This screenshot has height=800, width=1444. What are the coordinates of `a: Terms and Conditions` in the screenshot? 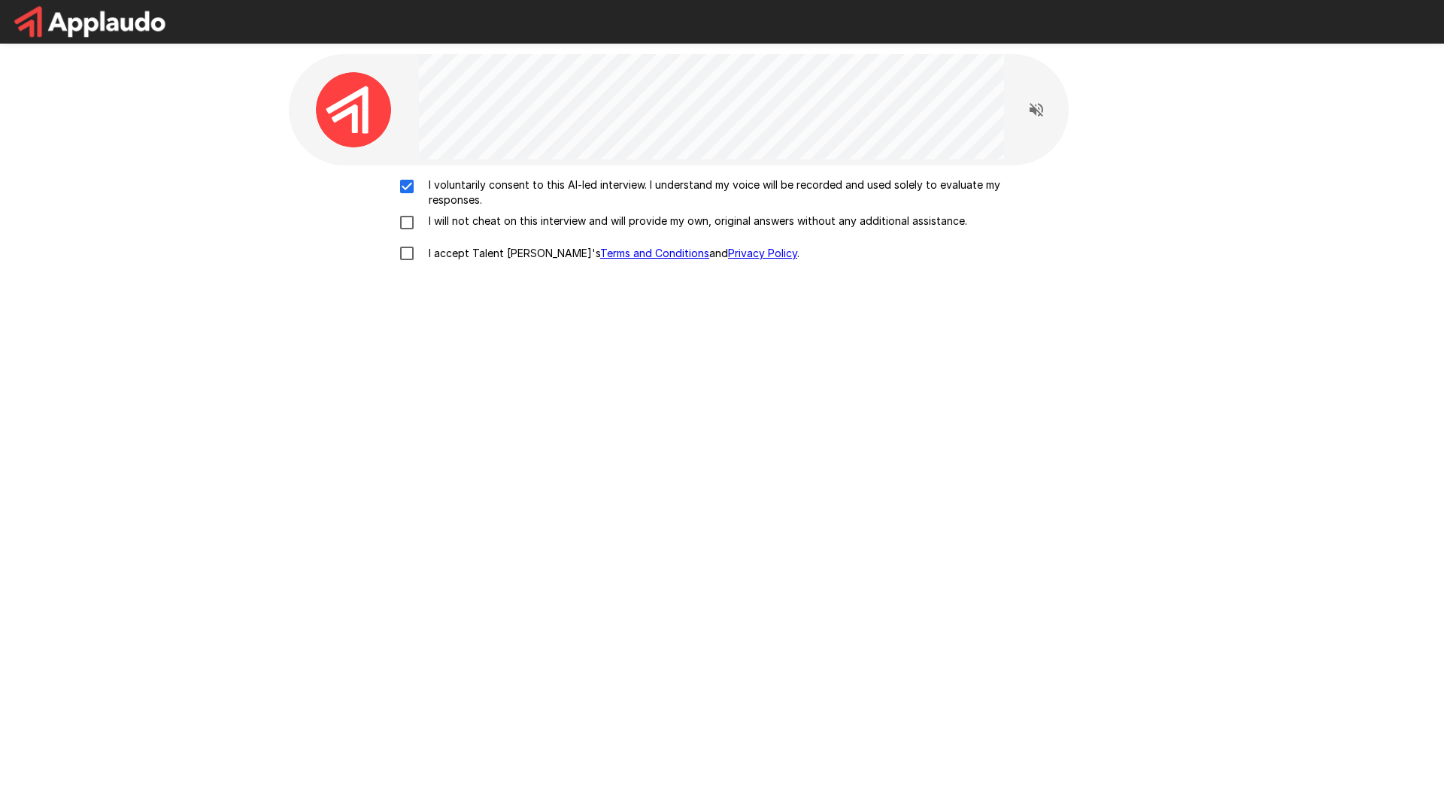 It's located at (654, 253).